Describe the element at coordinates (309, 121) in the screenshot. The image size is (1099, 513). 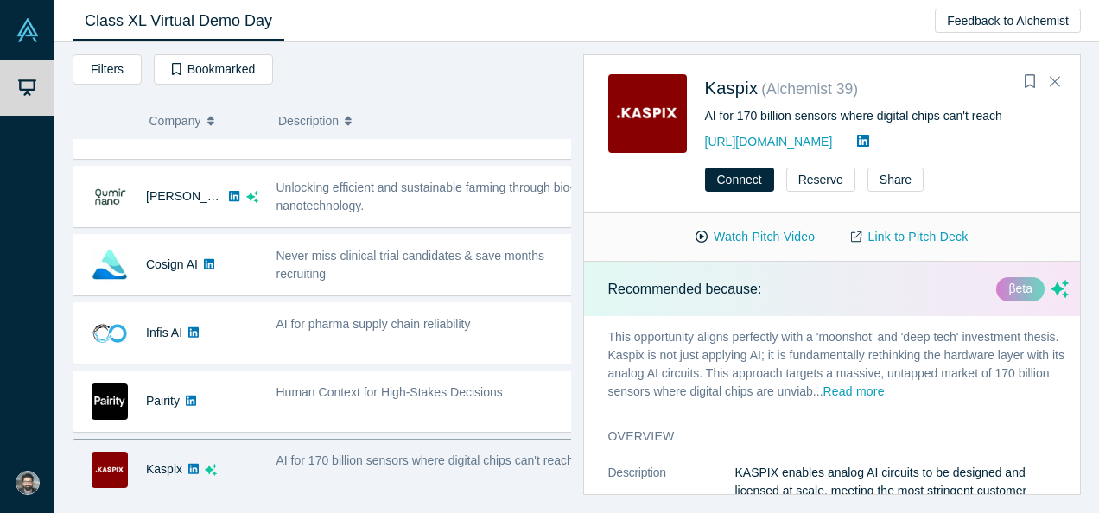
I see `span: Description` at that location.